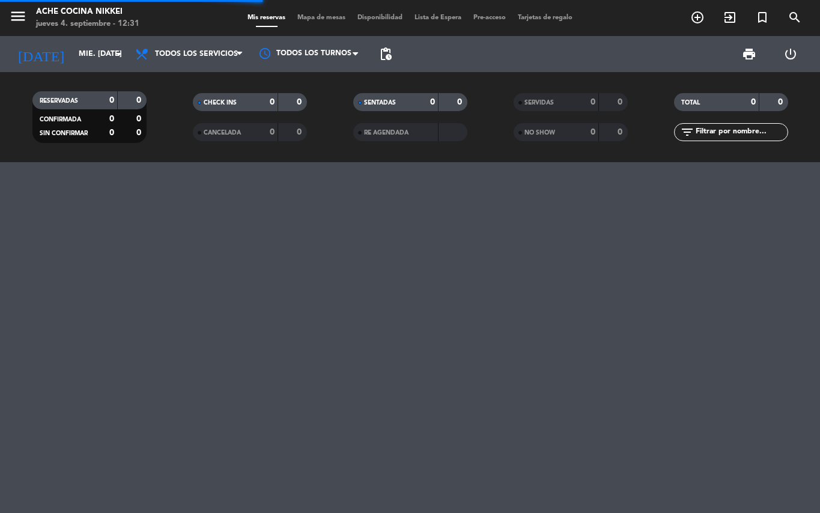 The width and height of the screenshot is (820, 513). Describe the element at coordinates (88, 24) in the screenshot. I see `div: jueves 4. septiembre - 12:31` at that location.